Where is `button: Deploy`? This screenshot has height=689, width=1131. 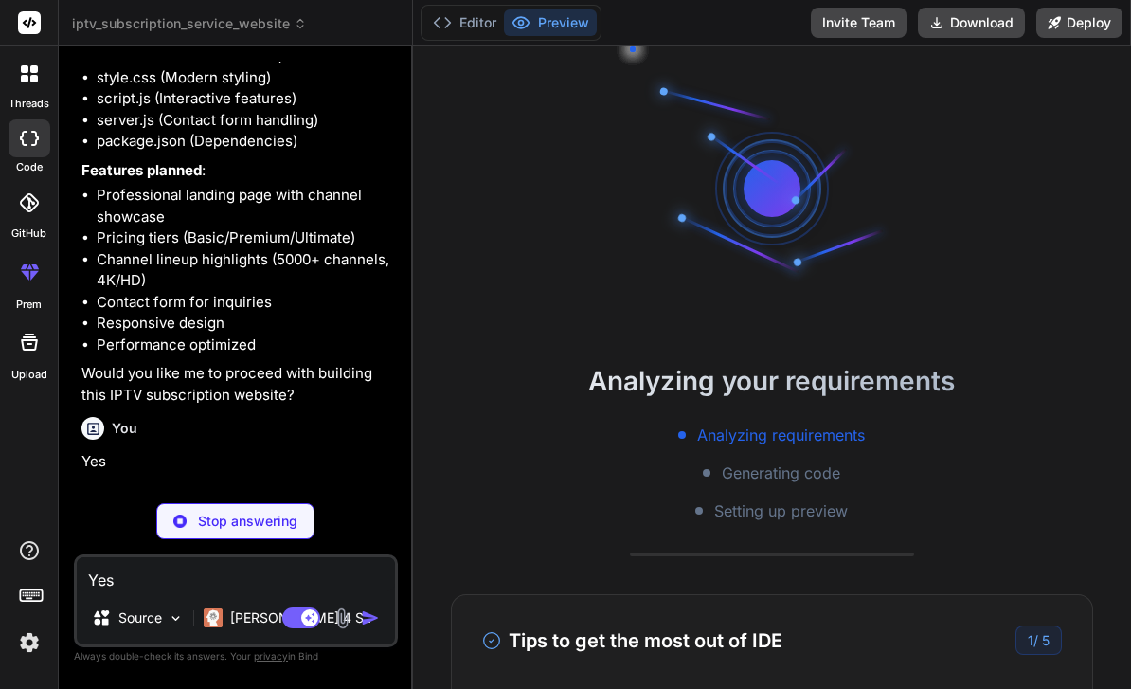
button: Deploy is located at coordinates (1079, 23).